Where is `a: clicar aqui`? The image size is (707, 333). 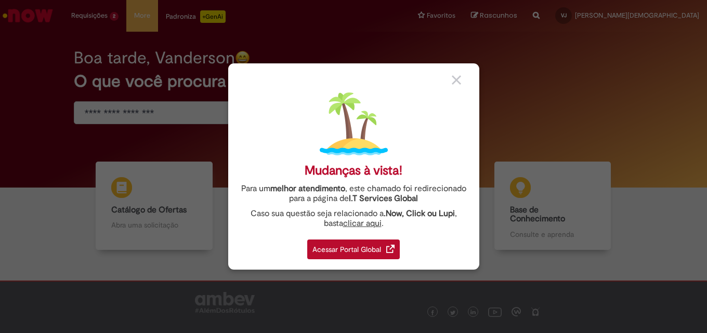
a: clicar aqui is located at coordinates (362, 220).